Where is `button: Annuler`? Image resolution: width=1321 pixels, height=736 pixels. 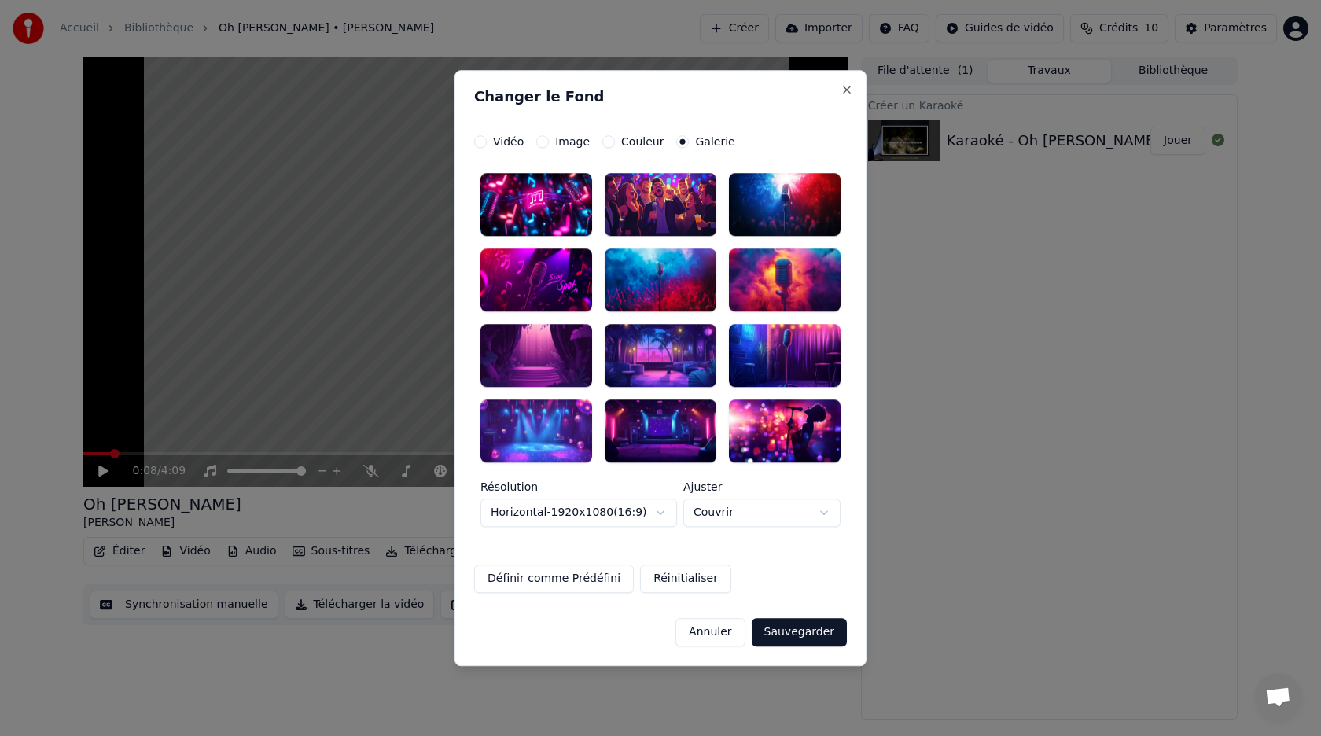
button: Annuler is located at coordinates (710, 632).